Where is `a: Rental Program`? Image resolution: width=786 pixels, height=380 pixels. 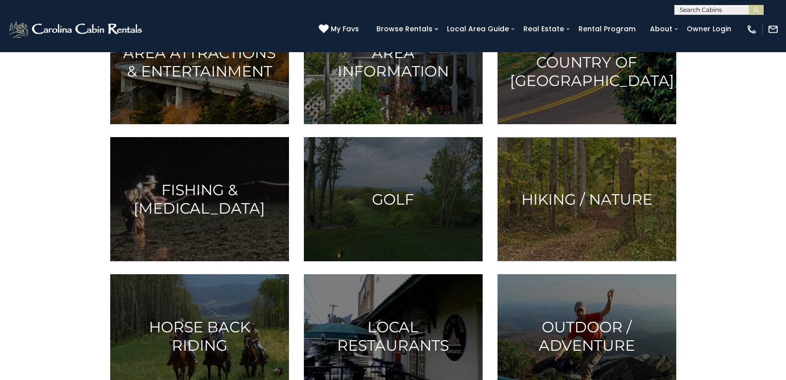
a: Rental Program is located at coordinates (607, 29).